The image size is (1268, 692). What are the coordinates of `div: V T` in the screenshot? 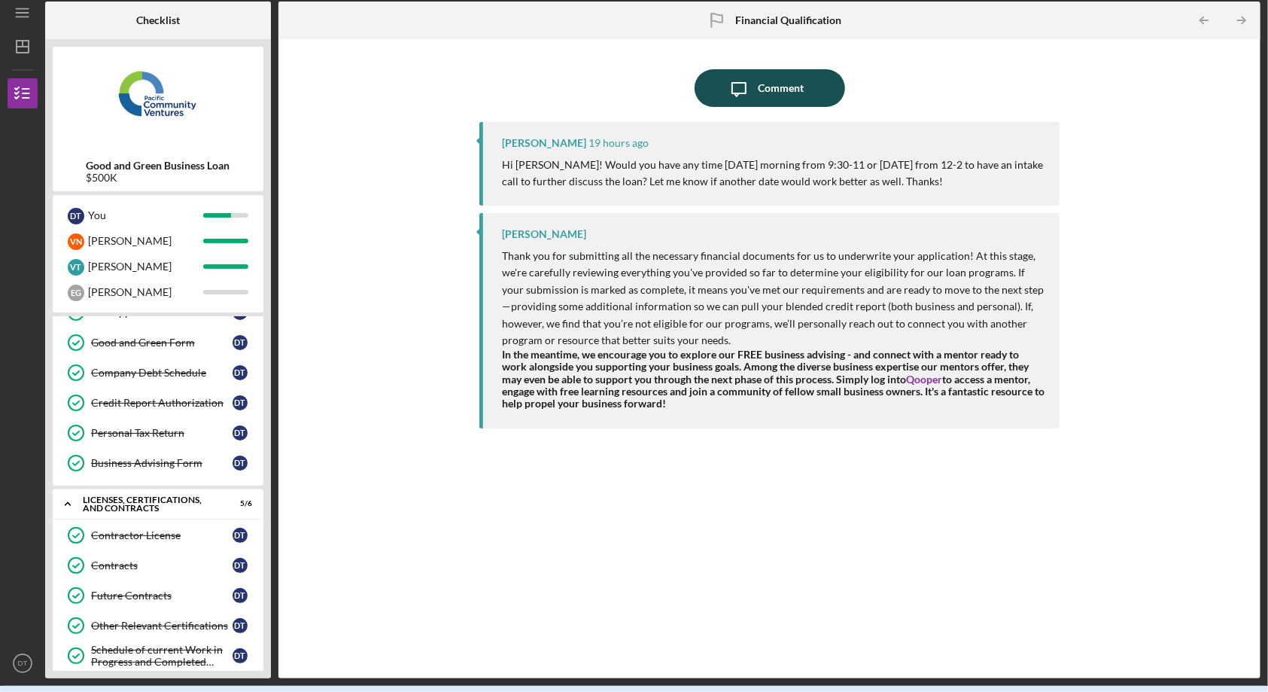 It's located at (76, 267).